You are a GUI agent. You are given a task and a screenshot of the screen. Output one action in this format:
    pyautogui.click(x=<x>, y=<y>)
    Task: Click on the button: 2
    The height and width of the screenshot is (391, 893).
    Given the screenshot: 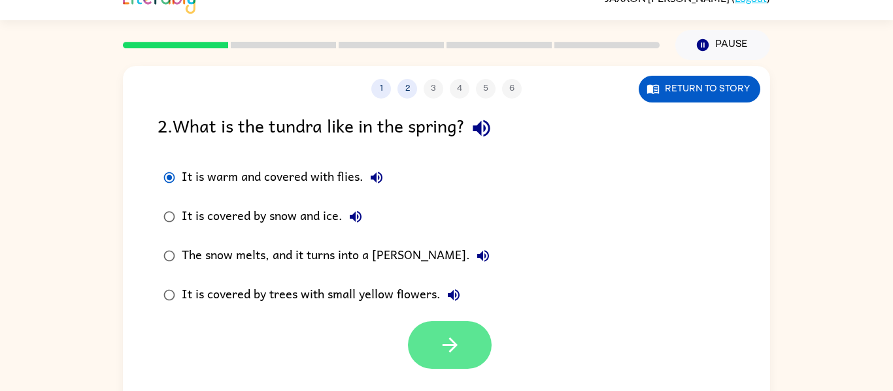 What is the action you would take?
    pyautogui.click(x=407, y=89)
    